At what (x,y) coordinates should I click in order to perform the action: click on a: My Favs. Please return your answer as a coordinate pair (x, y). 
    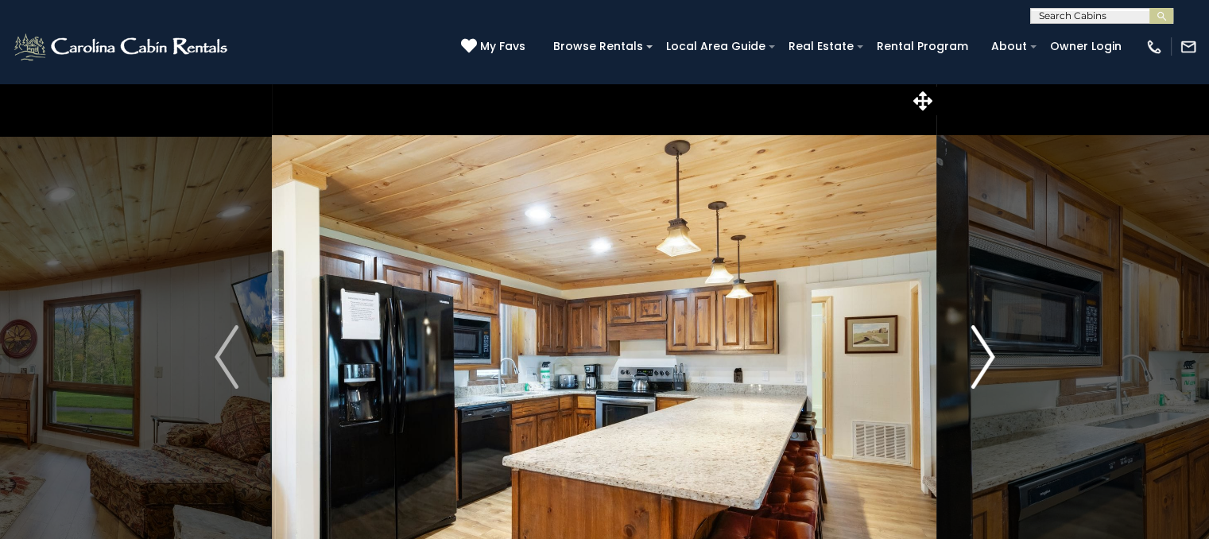
    Looking at the image, I should click on (495, 47).